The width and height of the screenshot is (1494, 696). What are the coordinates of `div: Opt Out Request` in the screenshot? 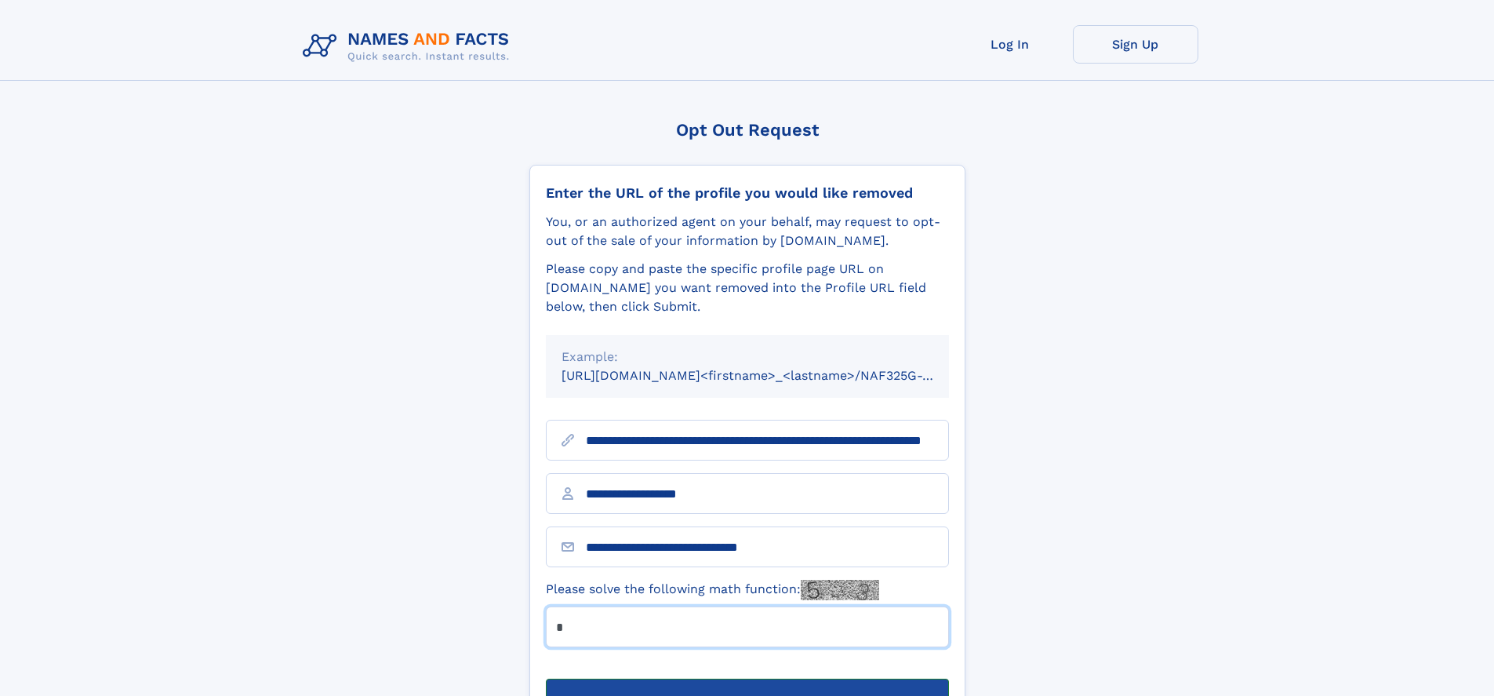 It's located at (747, 129).